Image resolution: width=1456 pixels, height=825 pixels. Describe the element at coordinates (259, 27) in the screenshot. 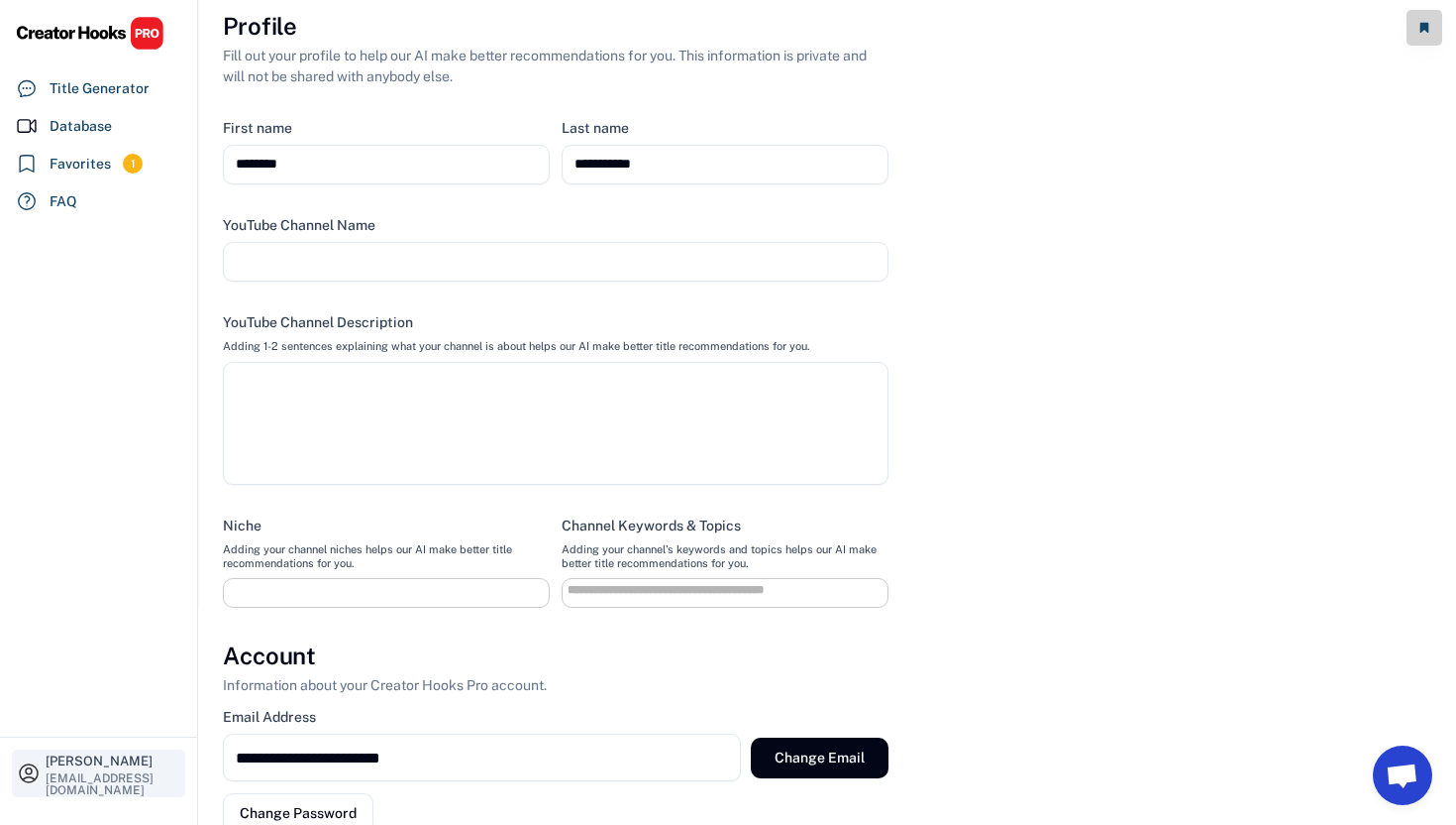

I see `h3: Profile` at that location.